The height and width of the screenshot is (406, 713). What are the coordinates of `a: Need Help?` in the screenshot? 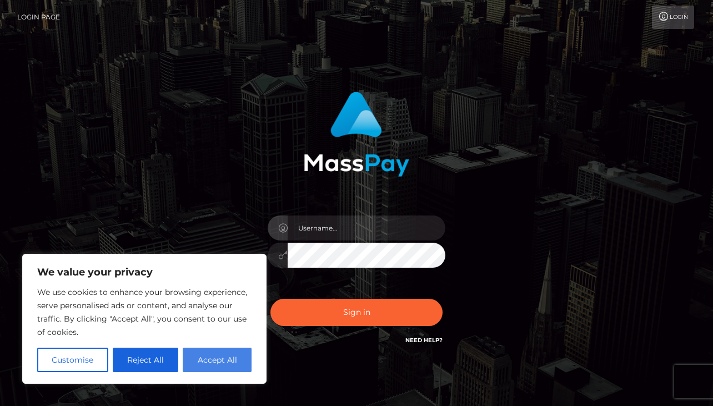 It's located at (424, 340).